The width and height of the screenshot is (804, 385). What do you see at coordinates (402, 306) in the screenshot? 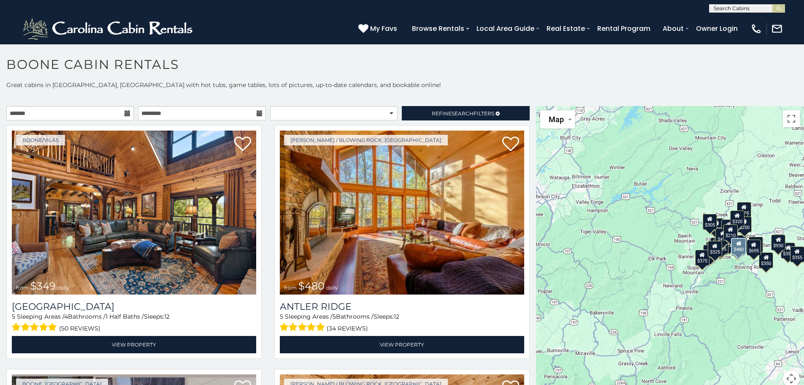
I see `a: Antler Ridge` at bounding box center [402, 306].